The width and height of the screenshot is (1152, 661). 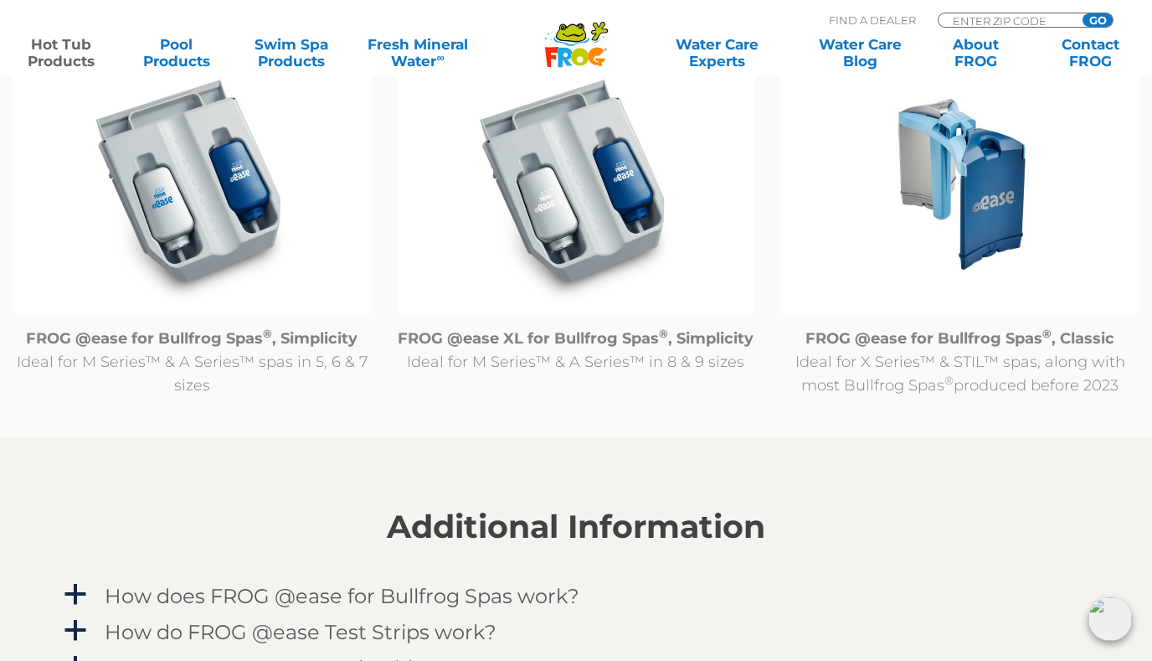 What do you see at coordinates (975, 53) in the screenshot?
I see `a: AboutFROG` at bounding box center [975, 53].